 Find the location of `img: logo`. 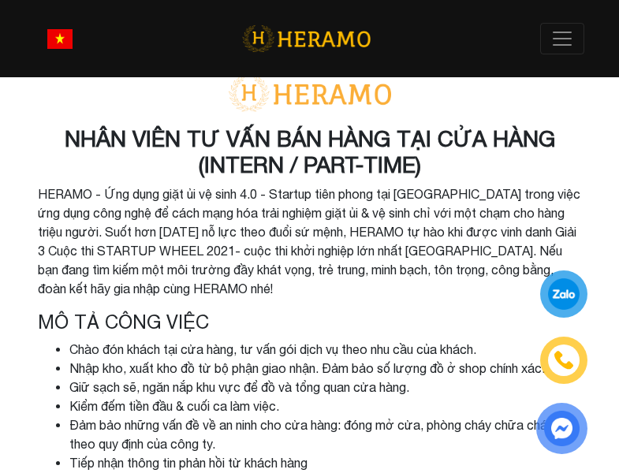

img: logo is located at coordinates (306, 39).